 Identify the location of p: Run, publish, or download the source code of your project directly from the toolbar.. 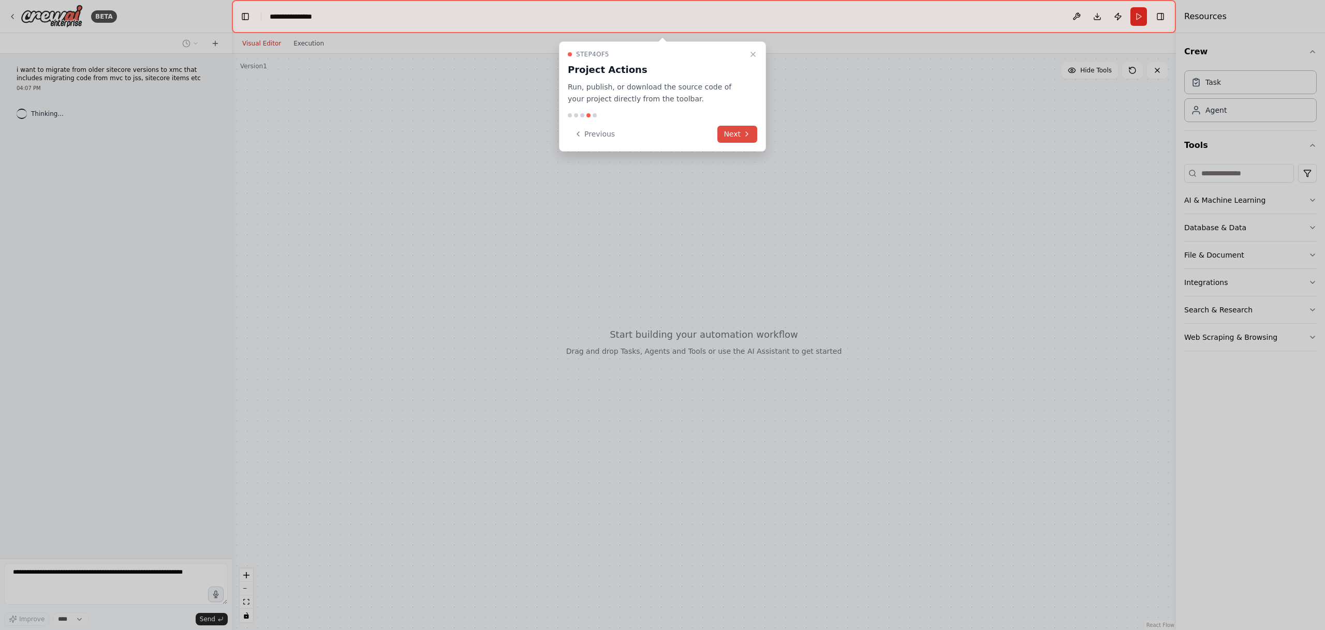
(656, 93).